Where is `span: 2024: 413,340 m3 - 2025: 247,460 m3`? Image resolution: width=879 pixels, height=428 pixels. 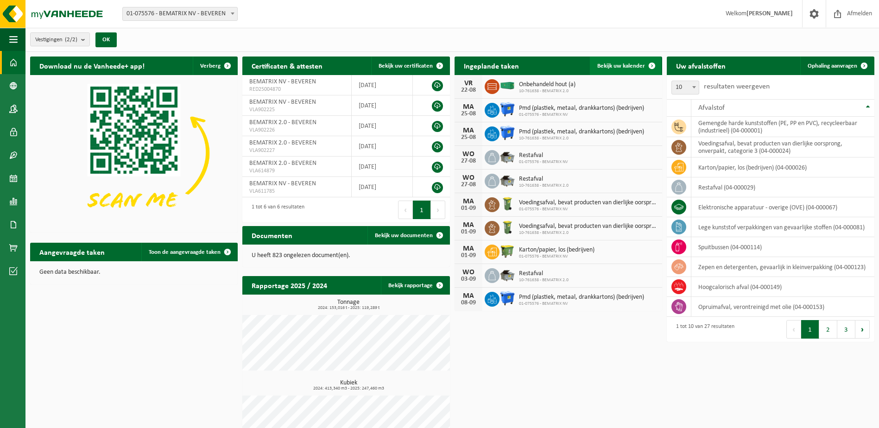
span: 2024: 413,340 m3 - 2025: 247,460 m3 is located at coordinates (348, 389).